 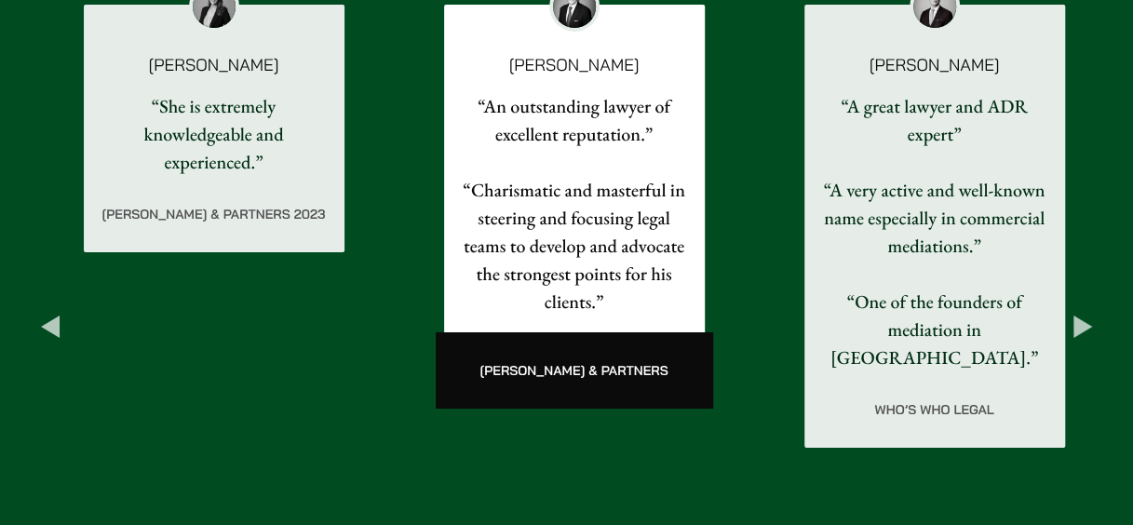 I want to click on p: “An outstanding lawyer of excellent reputation.”, so click(x=574, y=120).